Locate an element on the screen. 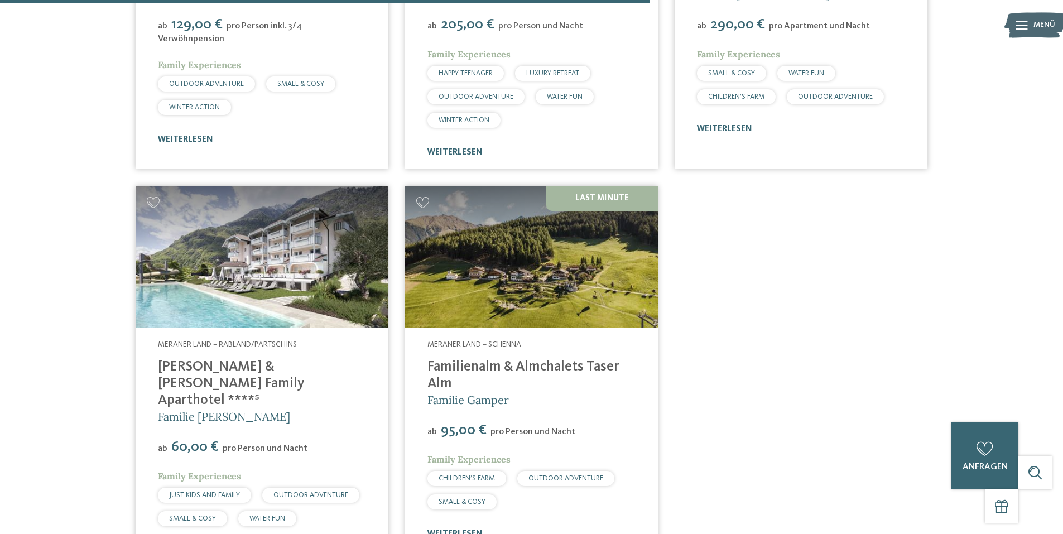 This screenshot has height=534, width=1063. span: Meraner Land – Schenna is located at coordinates (474, 344).